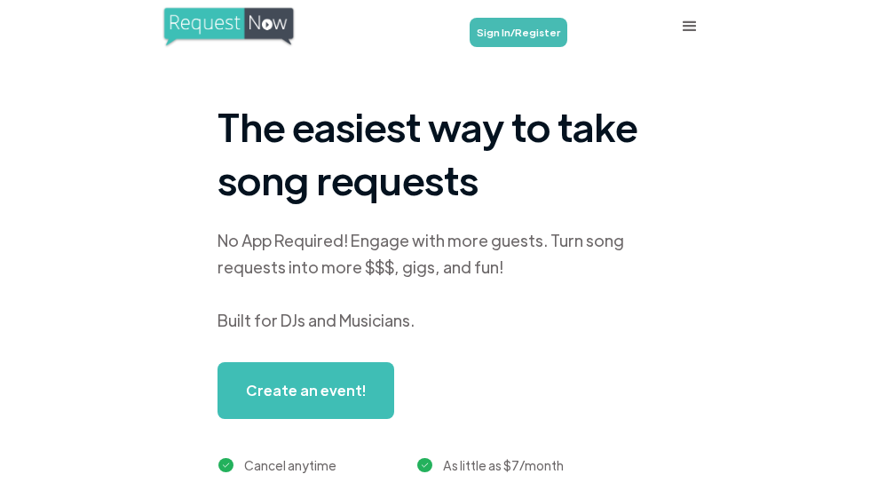  I want to click on div: As little as $7/month, so click(503, 465).